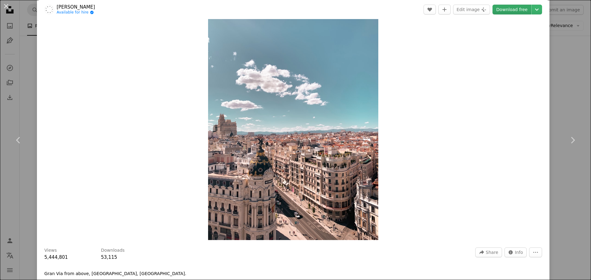 Image resolution: width=591 pixels, height=280 pixels. Describe the element at coordinates (489, 253) in the screenshot. I see `button: Share this image` at that location.